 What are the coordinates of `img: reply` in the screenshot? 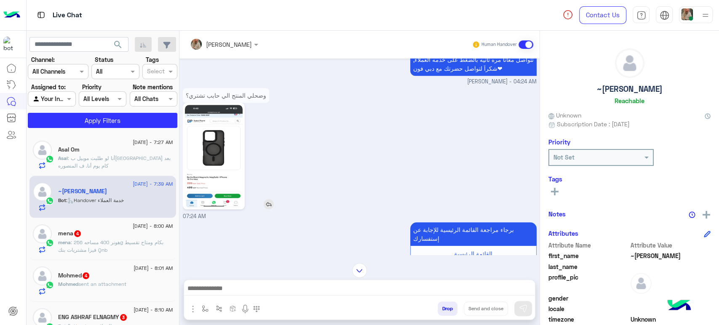 It's located at (269, 204).